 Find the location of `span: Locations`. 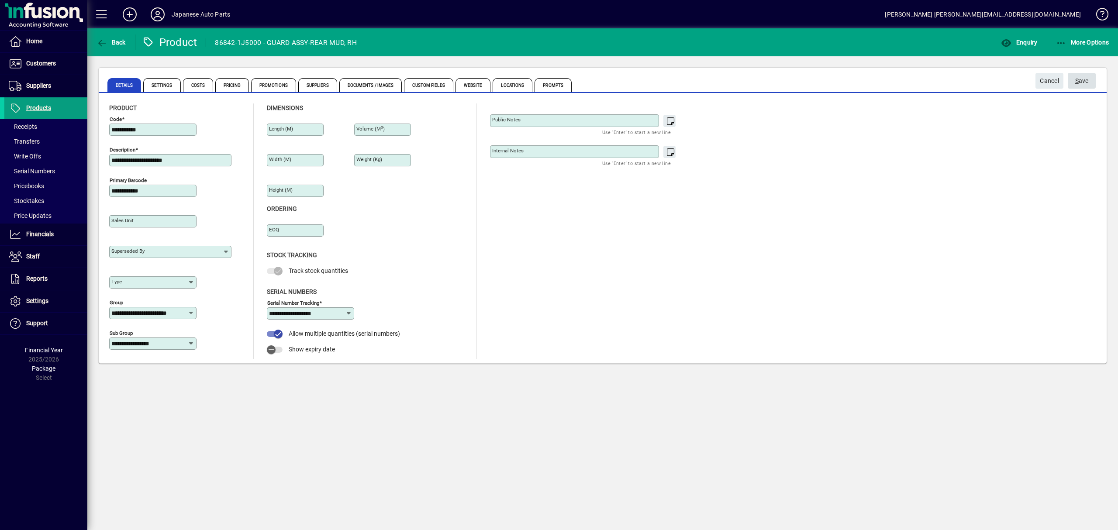

span: Locations is located at coordinates (512, 85).